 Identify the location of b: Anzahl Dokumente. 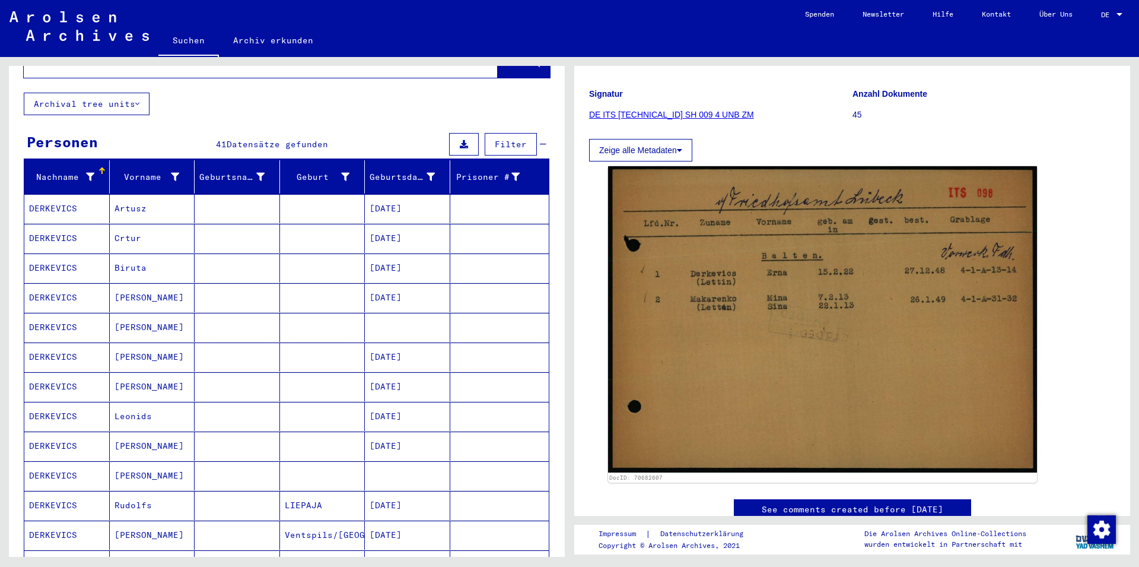
(890, 94).